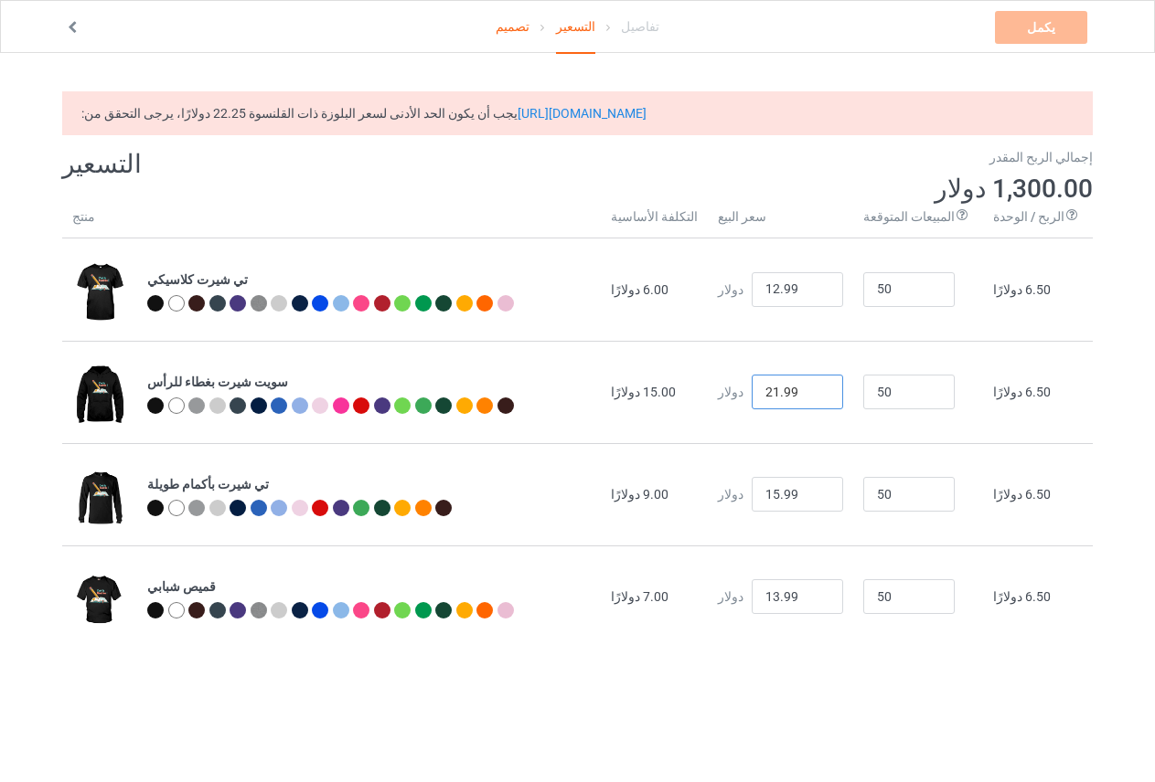 Image resolution: width=1155 pixels, height=782 pixels. What do you see at coordinates (639, 597) in the screenshot?
I see `font: 7.00 دولارًا` at bounding box center [639, 597].